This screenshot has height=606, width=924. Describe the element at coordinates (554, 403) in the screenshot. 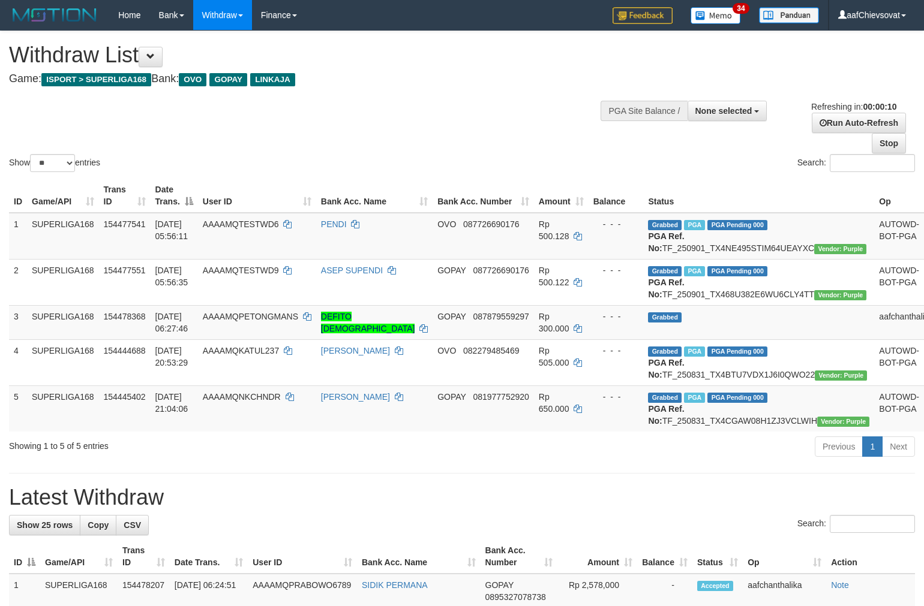

I see `span: Rp 650.000` at that location.